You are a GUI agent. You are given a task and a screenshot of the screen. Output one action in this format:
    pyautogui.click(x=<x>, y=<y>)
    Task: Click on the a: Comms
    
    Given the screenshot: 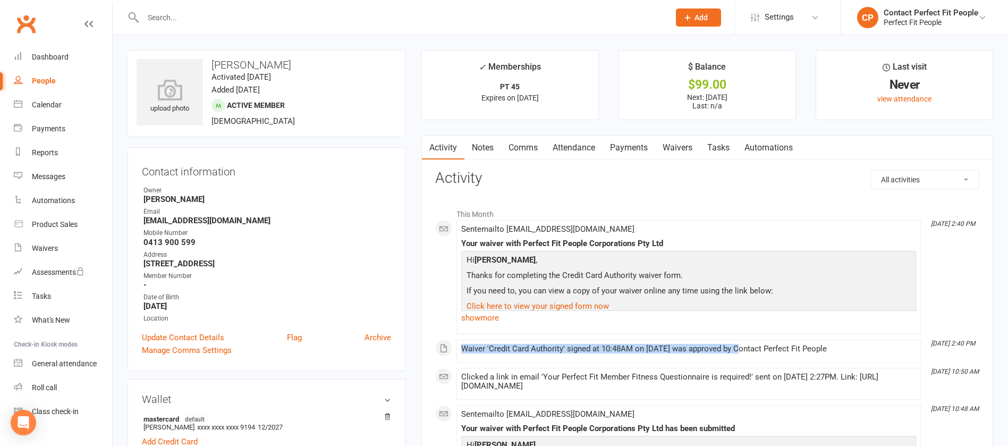 What is the action you would take?
    pyautogui.click(x=523, y=148)
    